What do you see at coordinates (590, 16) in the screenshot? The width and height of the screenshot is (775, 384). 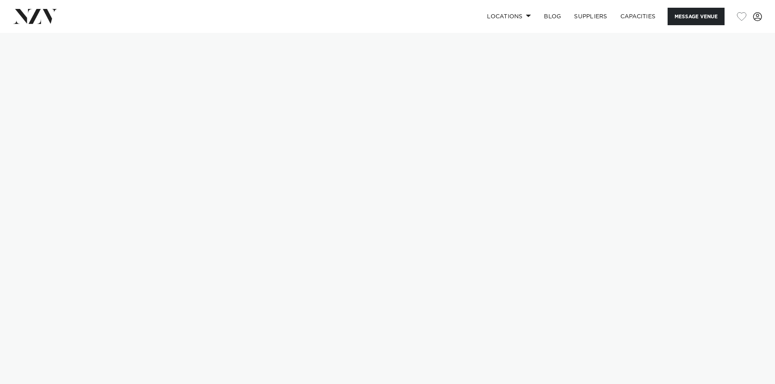 I see `a: SUPPLIERS` at bounding box center [590, 16].